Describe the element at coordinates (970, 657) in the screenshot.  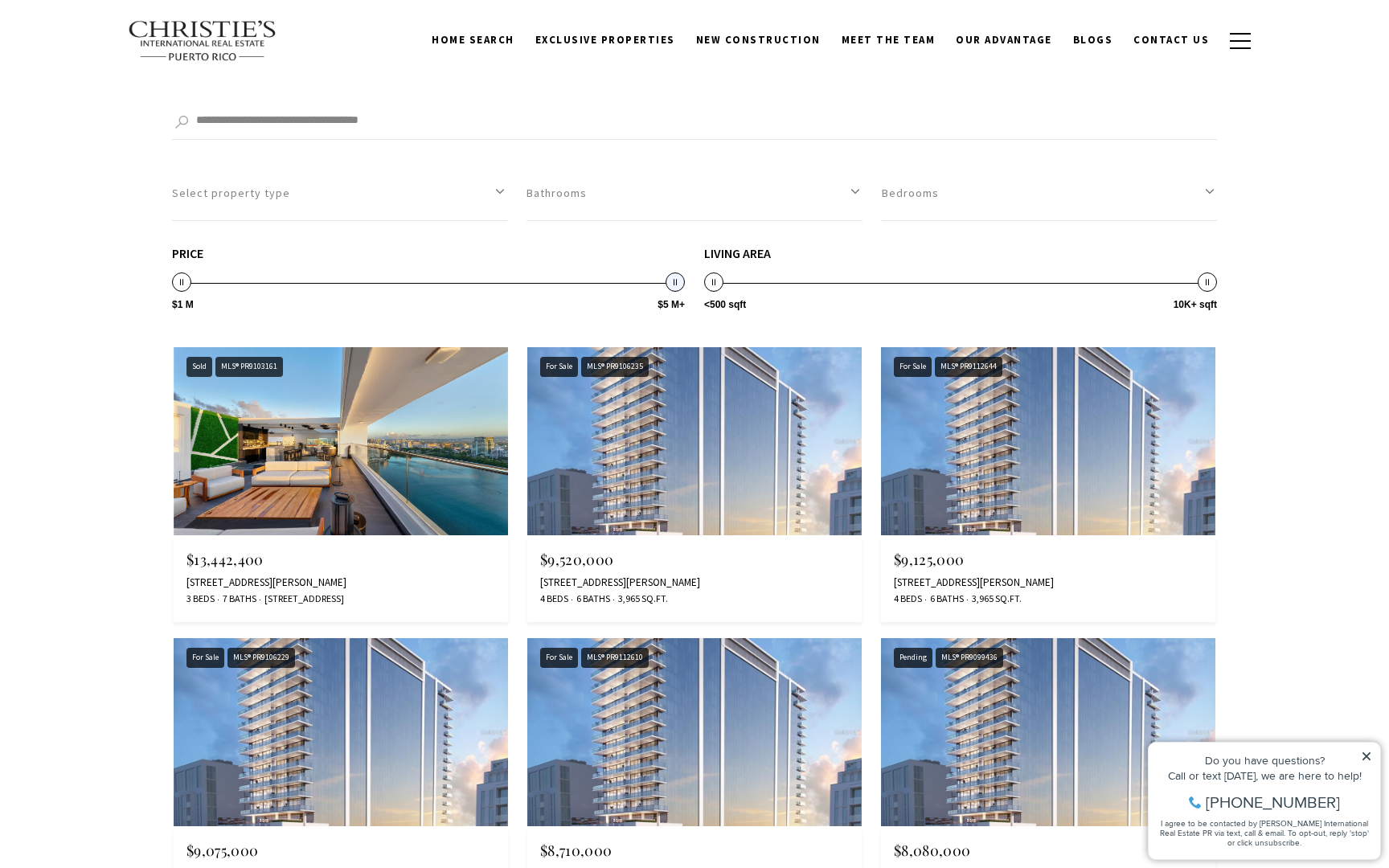
I see `div: MLS® PR9099436` at that location.